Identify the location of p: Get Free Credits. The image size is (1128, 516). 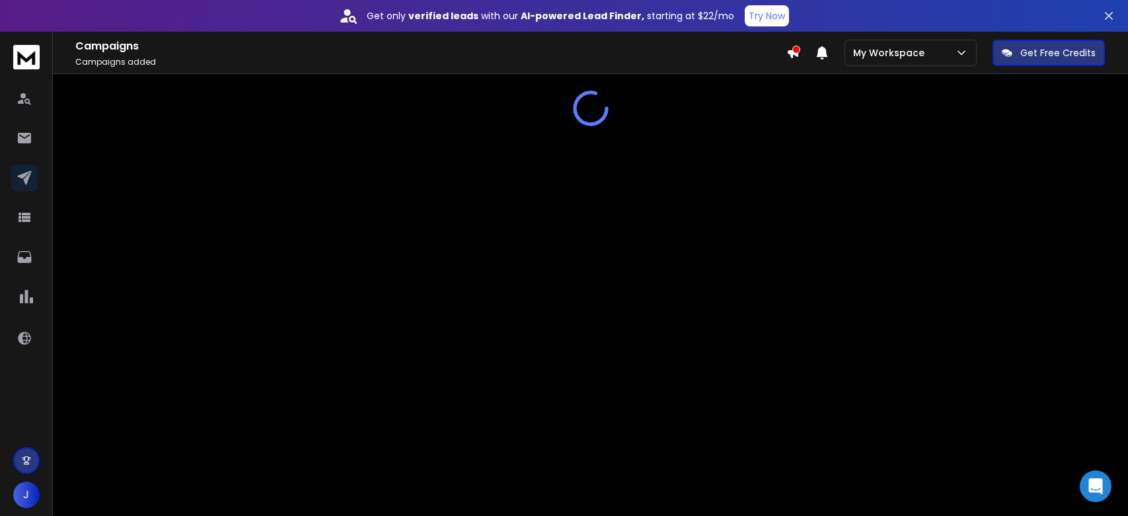
(1058, 53).